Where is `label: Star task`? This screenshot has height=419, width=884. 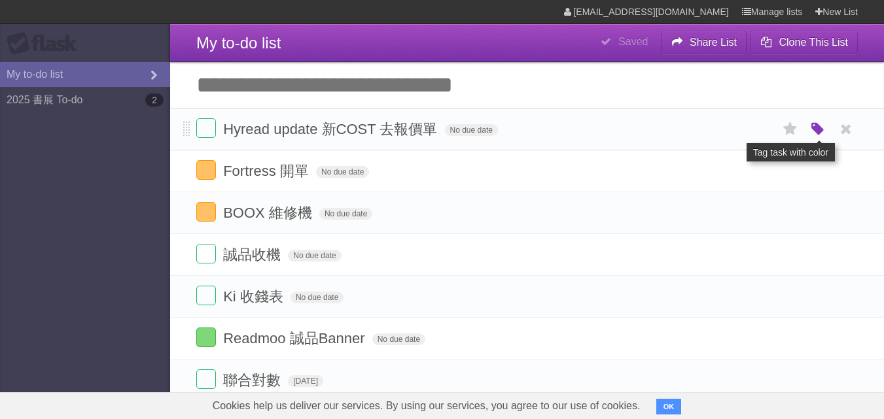
label: Star task is located at coordinates (790, 129).